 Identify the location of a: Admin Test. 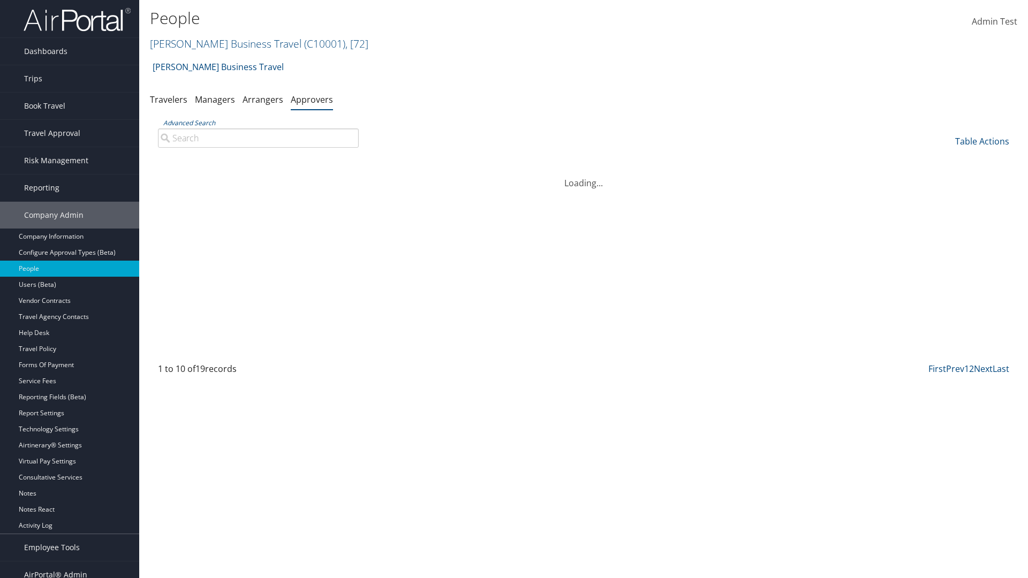
(994, 22).